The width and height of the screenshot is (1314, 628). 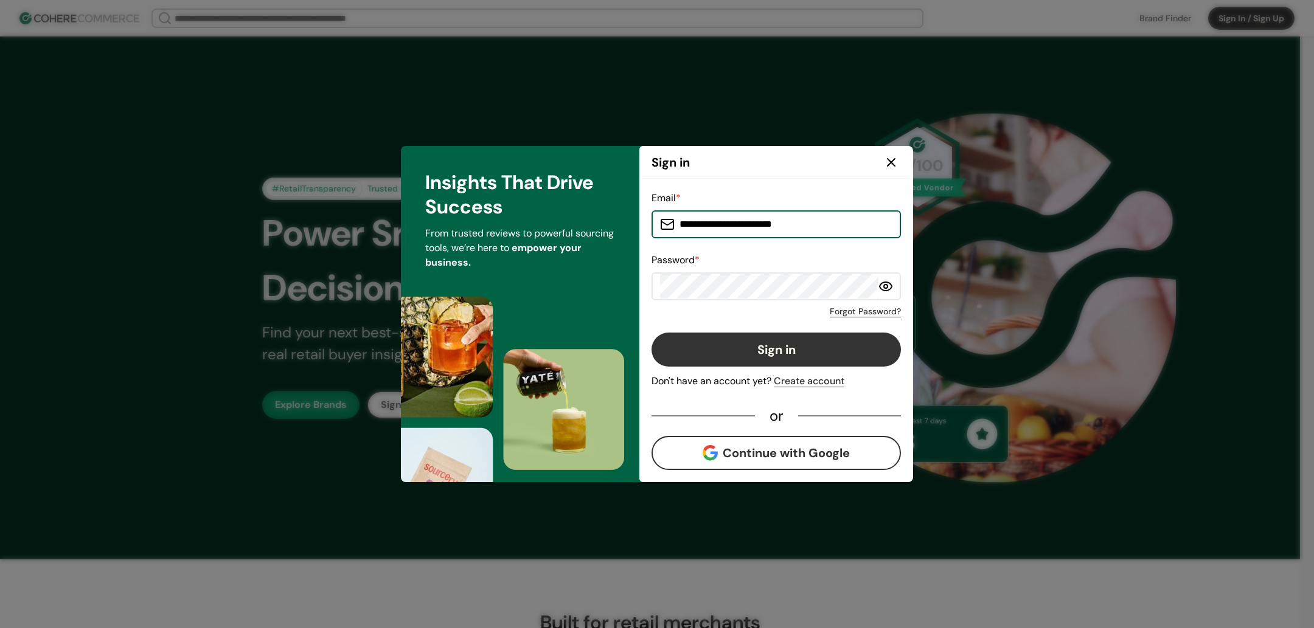 What do you see at coordinates (675, 260) in the screenshot?
I see `label: Password` at bounding box center [675, 260].